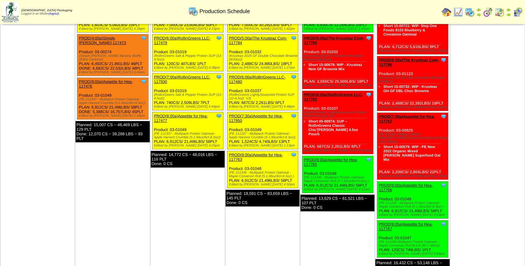  What do you see at coordinates (182, 79) in the screenshot?
I see `a: PROD(7:00a)RollinGreens LLC-117930` at bounding box center [182, 79].